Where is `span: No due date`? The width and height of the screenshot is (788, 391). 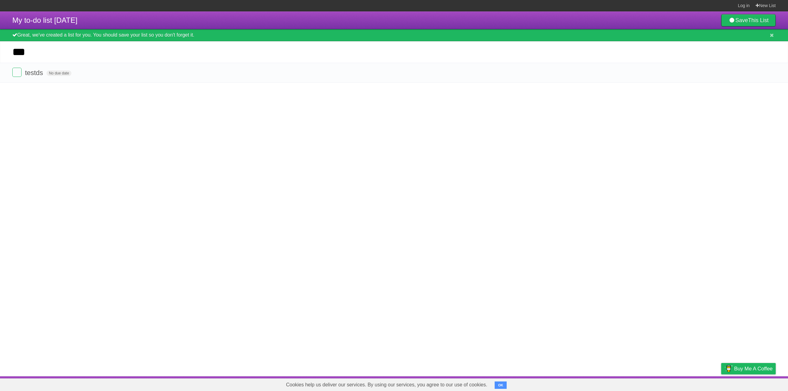 span: No due date is located at coordinates (59, 73).